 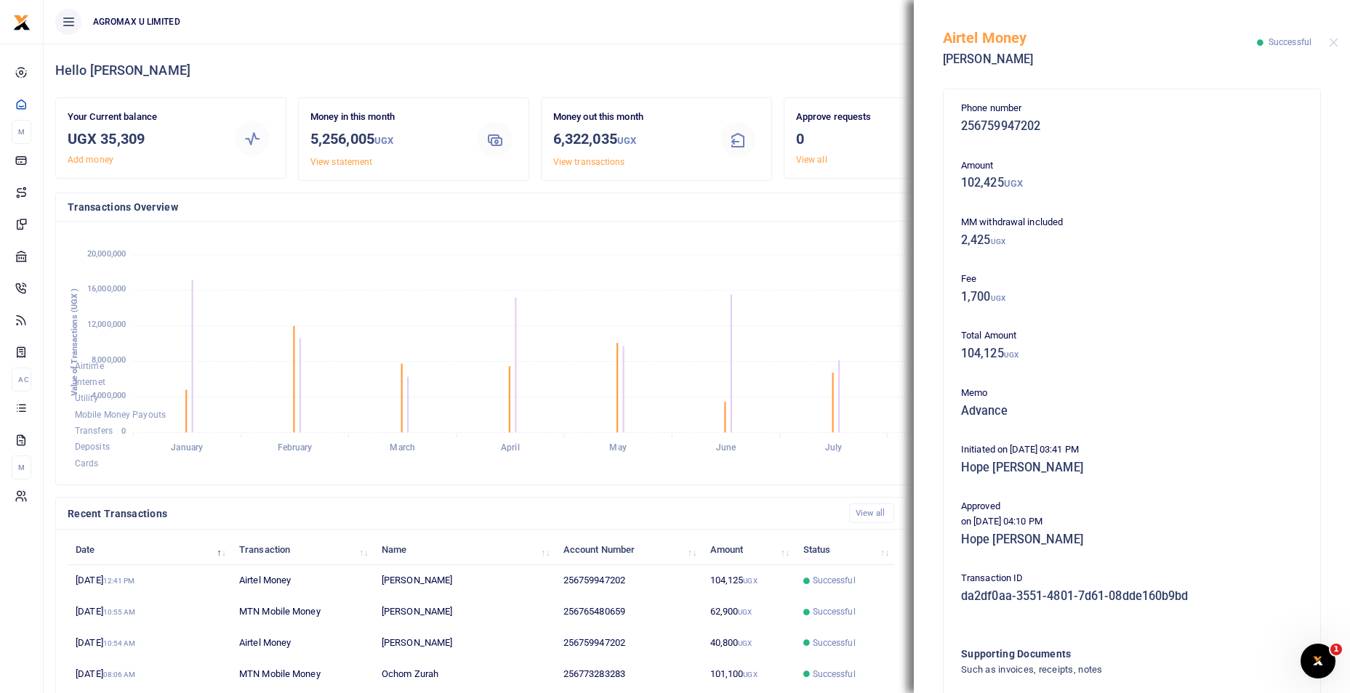 I want to click on h4: Transactions Overview, so click(x=535, y=207).